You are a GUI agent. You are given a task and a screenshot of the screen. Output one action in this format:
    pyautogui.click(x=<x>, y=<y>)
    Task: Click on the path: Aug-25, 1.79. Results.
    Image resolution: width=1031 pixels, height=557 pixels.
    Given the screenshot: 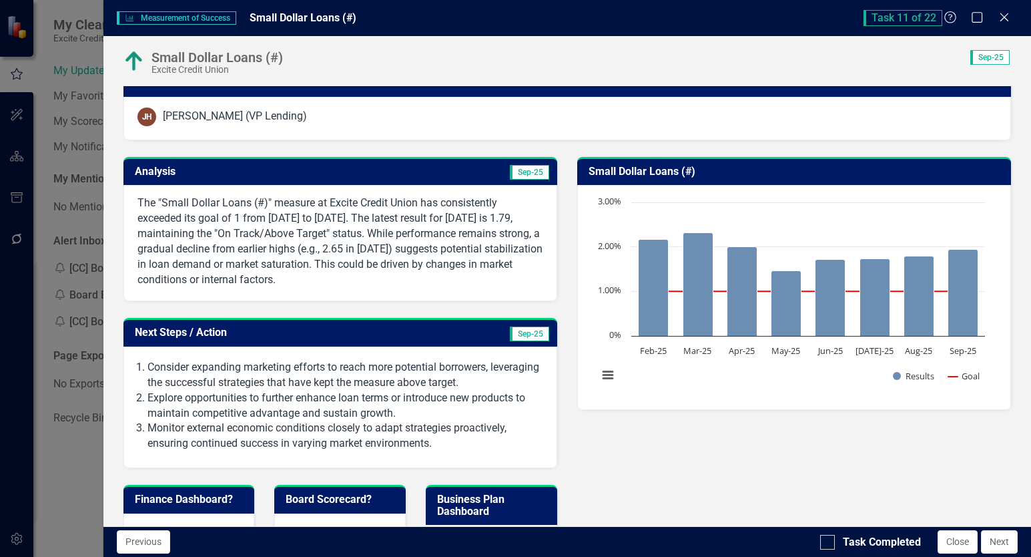 What is the action you would take?
    pyautogui.click(x=919, y=296)
    